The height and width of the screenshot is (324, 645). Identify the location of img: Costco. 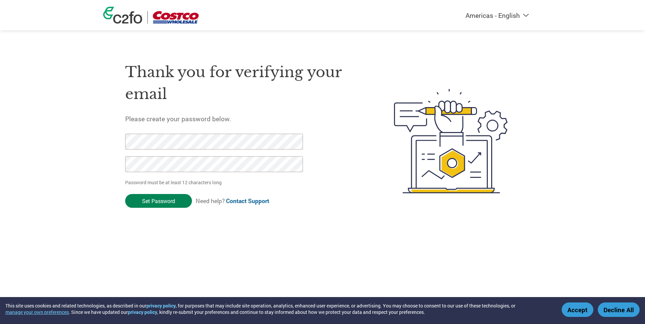
(176, 17).